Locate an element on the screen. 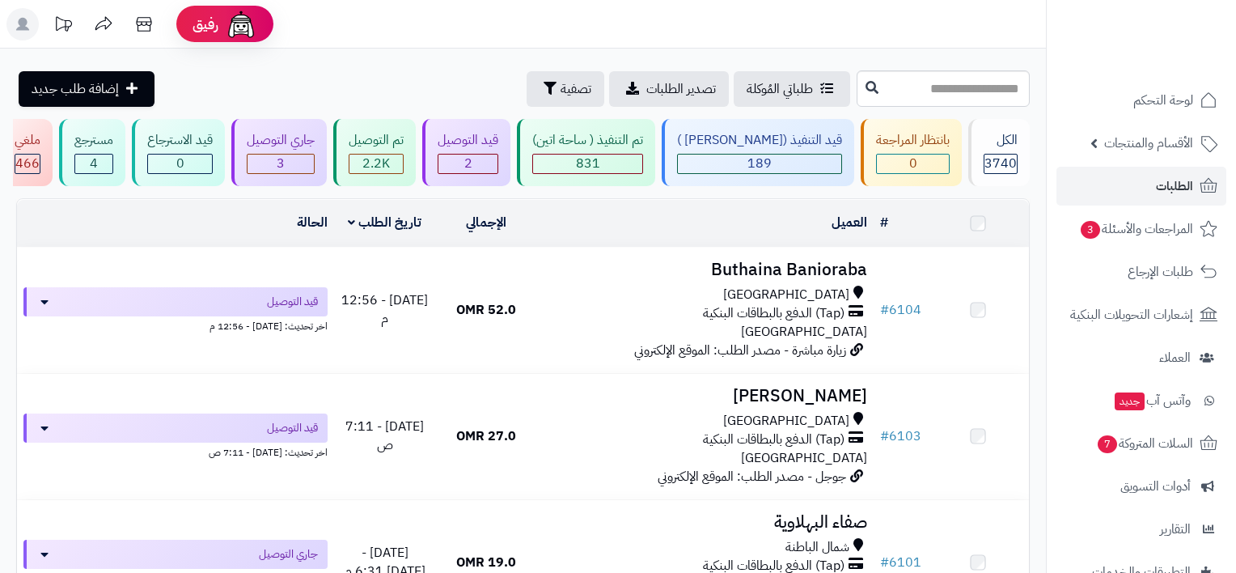 The height and width of the screenshot is (573, 1236). div: قيد التوصيل is located at coordinates (468, 140).